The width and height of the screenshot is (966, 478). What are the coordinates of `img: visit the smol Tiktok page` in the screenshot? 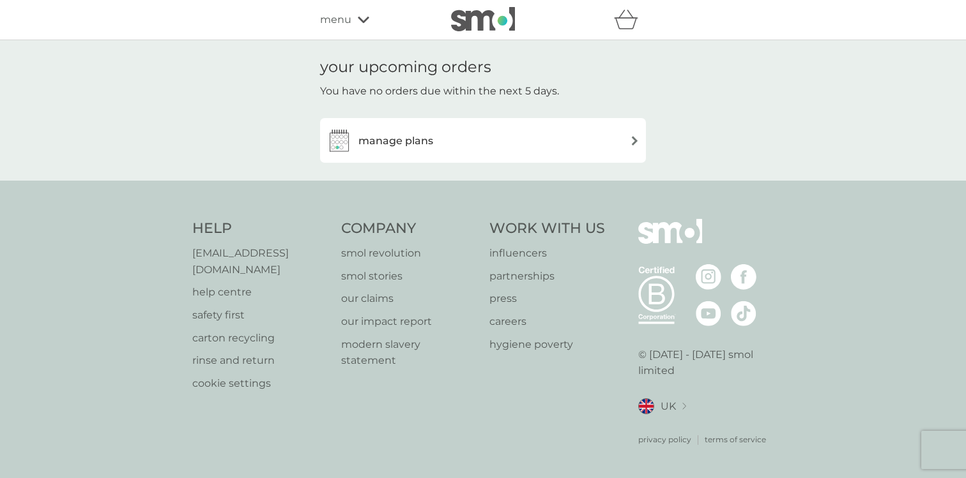 It's located at (744, 314).